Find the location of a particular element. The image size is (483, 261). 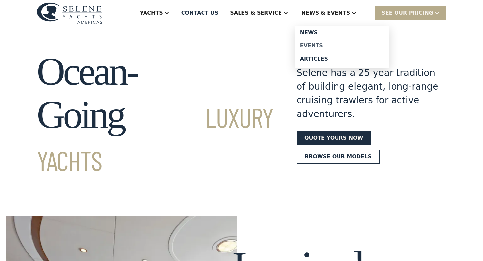

a: Articles is located at coordinates (342, 59).